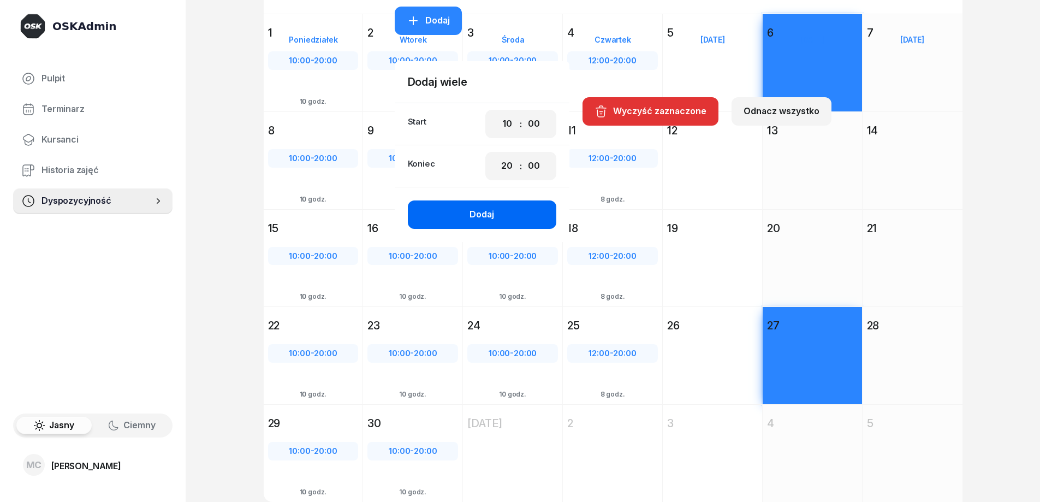  Describe the element at coordinates (812, 228) in the screenshot. I see `div: 20` at that location.